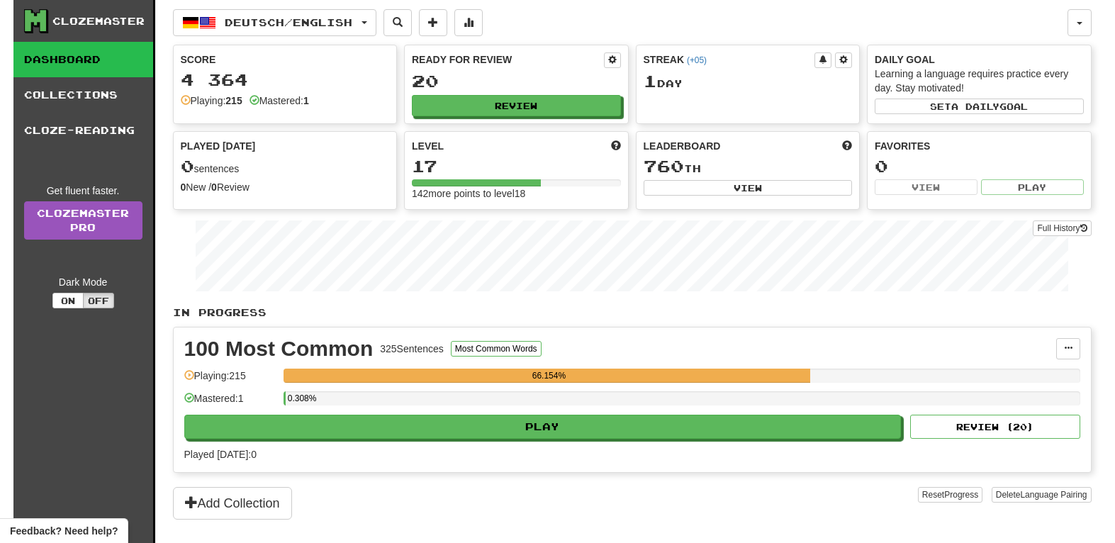 This screenshot has height=543, width=1115. What do you see at coordinates (233, 101) in the screenshot?
I see `strong: 215` at bounding box center [233, 101].